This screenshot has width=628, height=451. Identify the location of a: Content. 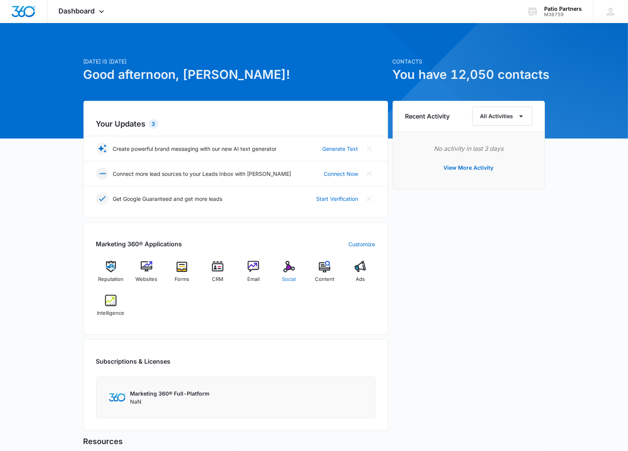
(325, 275).